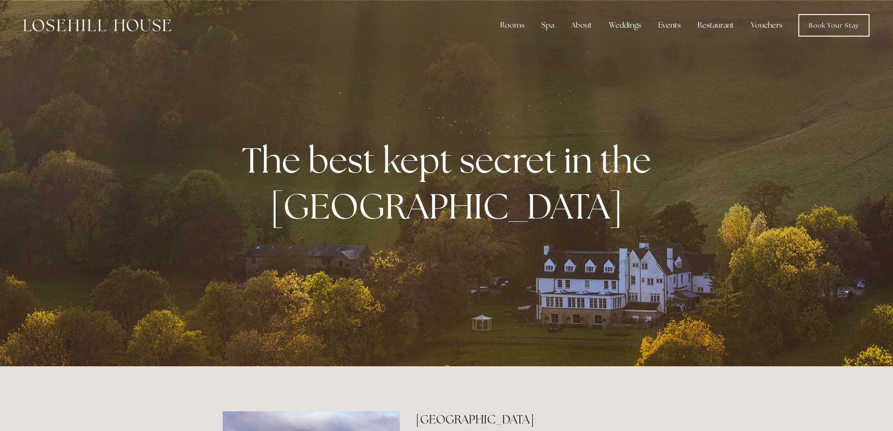  Describe the element at coordinates (834, 25) in the screenshot. I see `a: Book Your Stay` at that location.